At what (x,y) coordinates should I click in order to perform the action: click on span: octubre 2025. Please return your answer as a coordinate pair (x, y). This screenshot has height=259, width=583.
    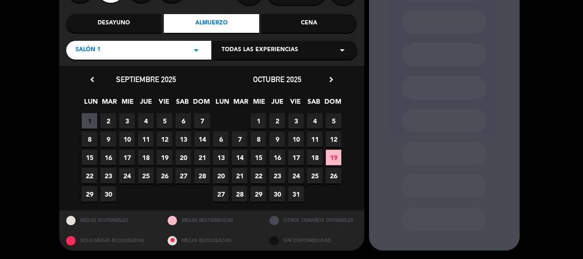
    Looking at the image, I should click on (277, 79).